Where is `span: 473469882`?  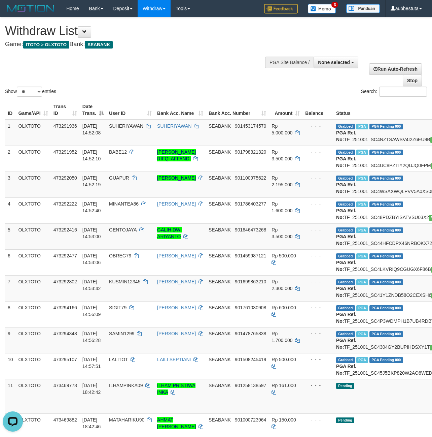
span: 473469882 is located at coordinates (65, 419).